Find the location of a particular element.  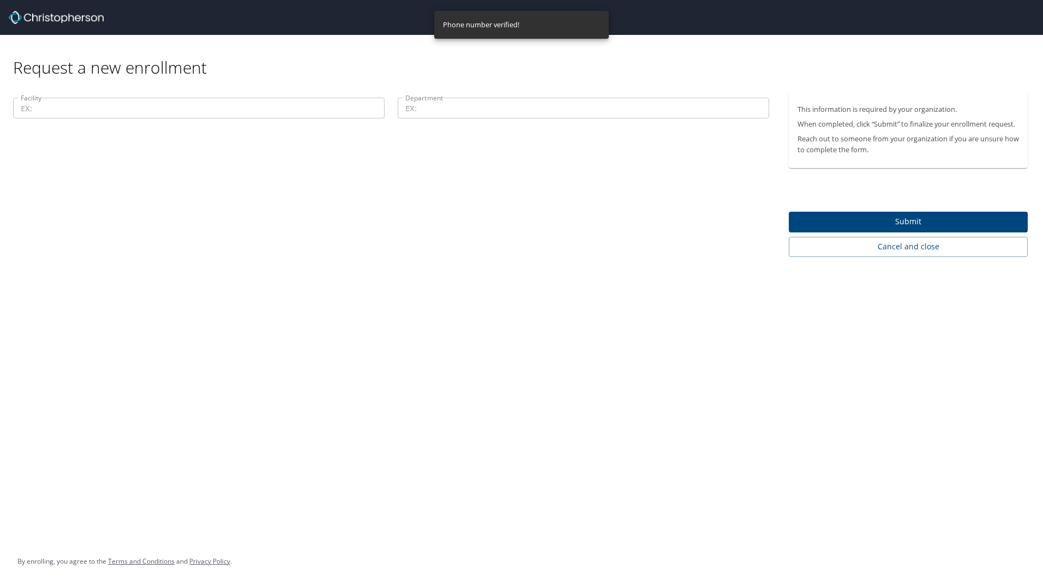

span: Cancel and close is located at coordinates (908, 247).